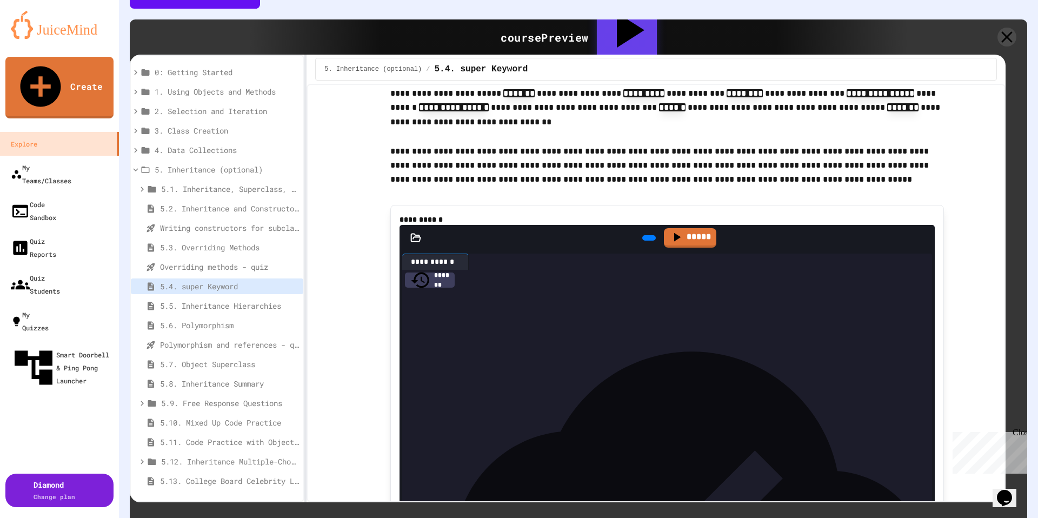 This screenshot has width=1038, height=518. What do you see at coordinates (229, 228) in the screenshot?
I see `span: Writing constructors for subclasses - quiz` at bounding box center [229, 228].